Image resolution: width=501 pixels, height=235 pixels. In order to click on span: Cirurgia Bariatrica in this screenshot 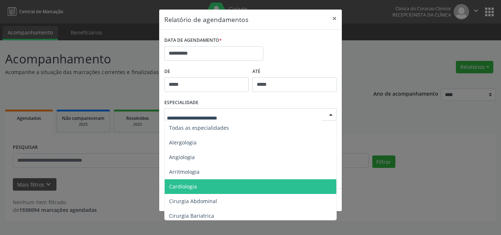, I will do `click(191, 215)`.